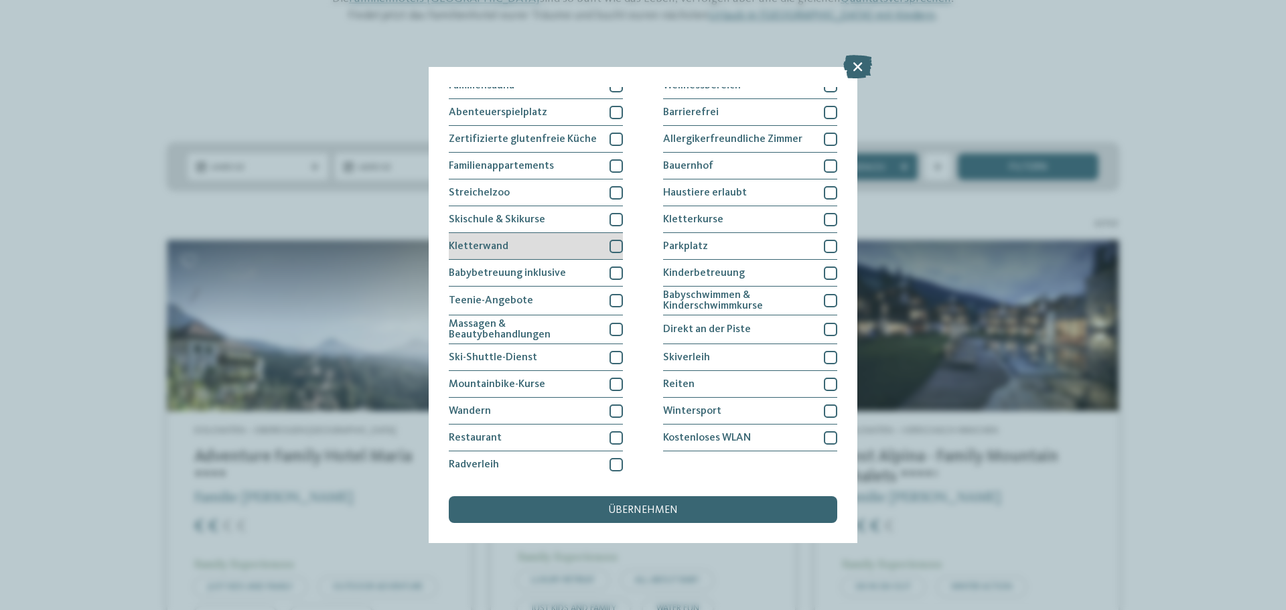 The image size is (1286, 610). I want to click on span: Streichelzoo, so click(479, 193).